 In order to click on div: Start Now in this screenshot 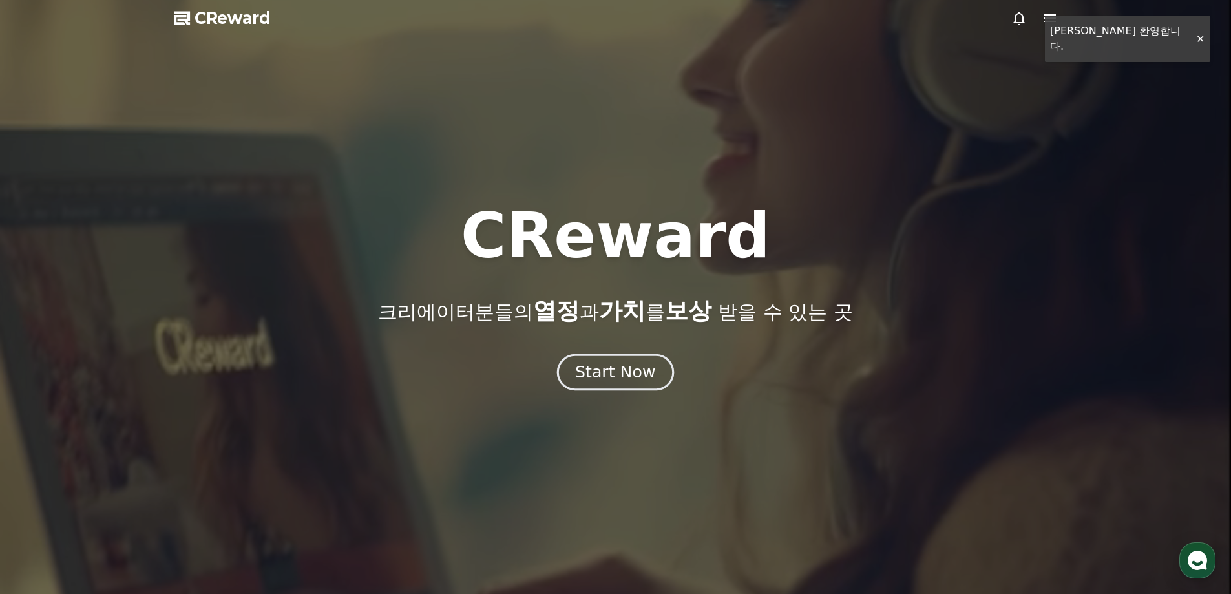, I will do `click(615, 372)`.